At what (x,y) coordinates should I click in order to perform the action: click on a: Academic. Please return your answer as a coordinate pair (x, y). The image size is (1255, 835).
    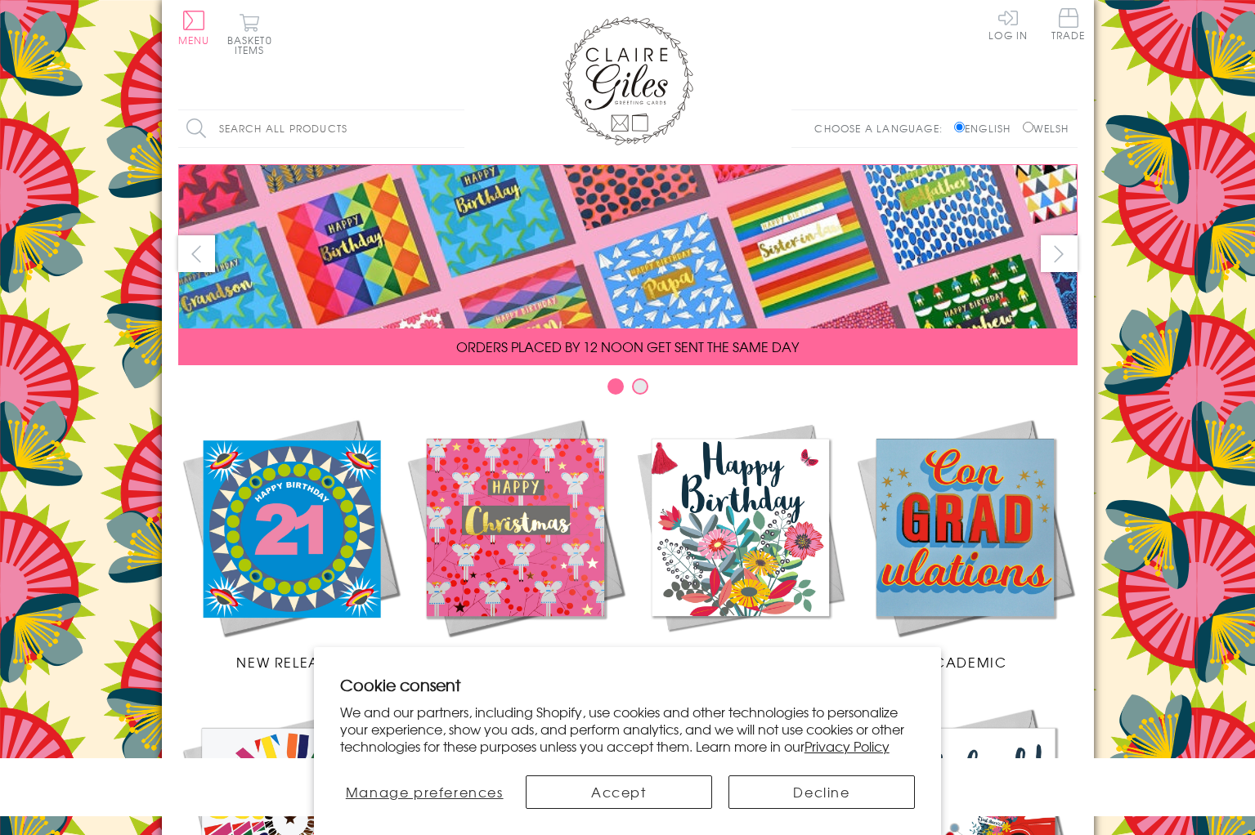
    Looking at the image, I should click on (965, 544).